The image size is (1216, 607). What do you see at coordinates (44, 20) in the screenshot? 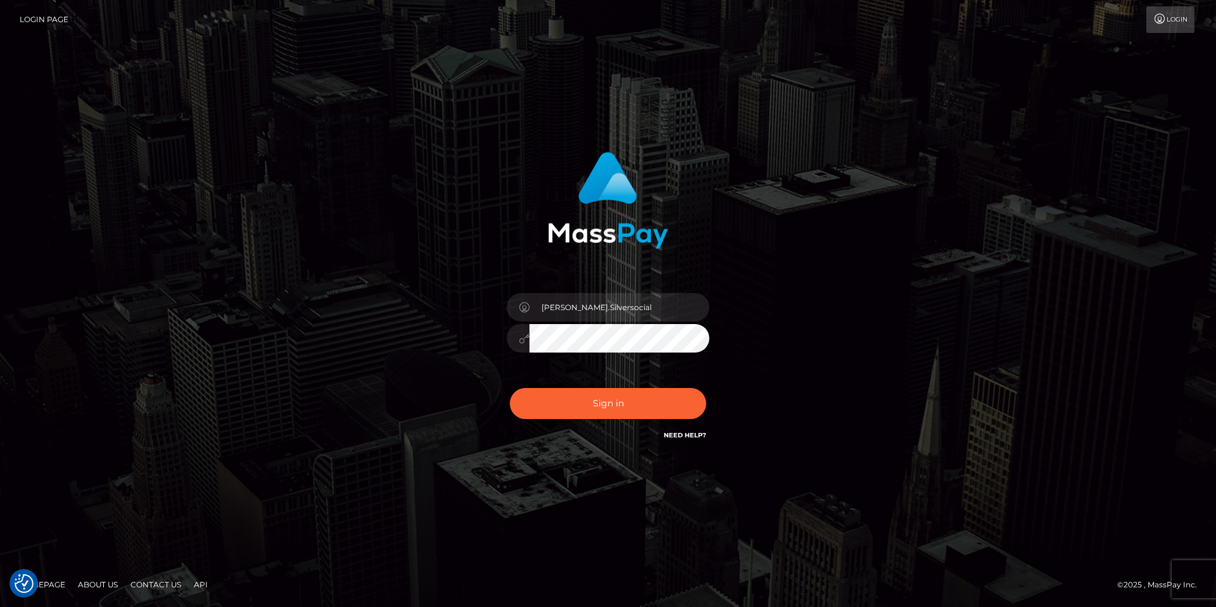
I see `a: Login Page` at bounding box center [44, 20].